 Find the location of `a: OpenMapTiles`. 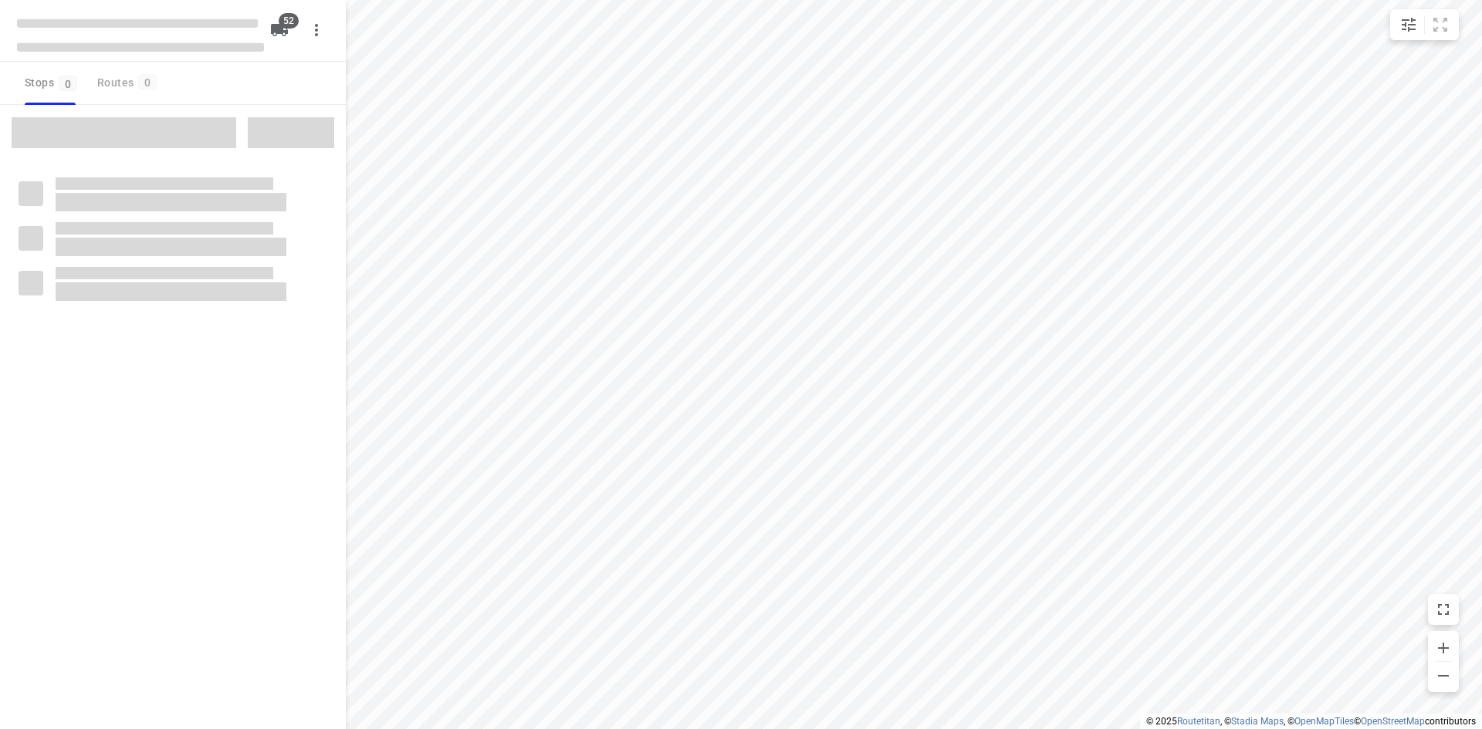

a: OpenMapTiles is located at coordinates (1324, 722).